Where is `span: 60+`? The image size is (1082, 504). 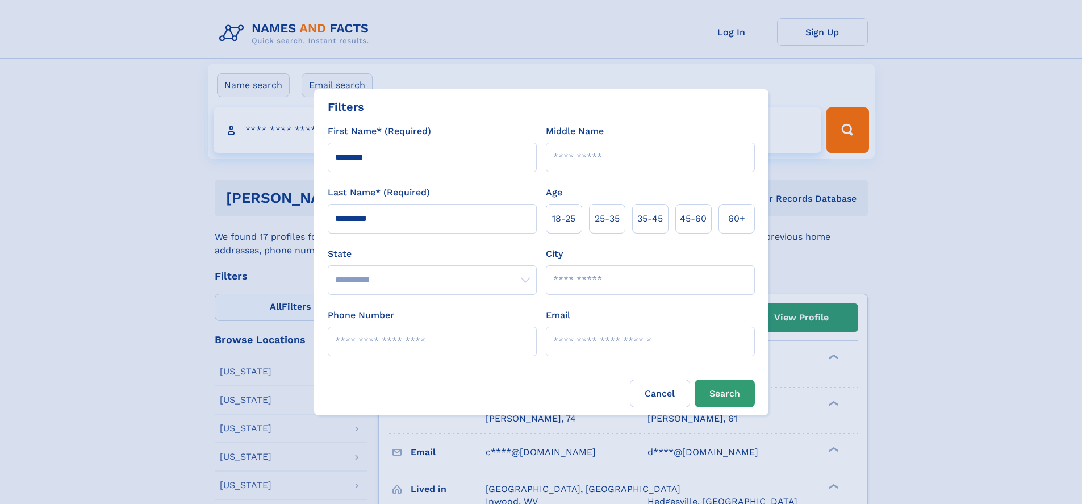
span: 60+ is located at coordinates (737, 219).